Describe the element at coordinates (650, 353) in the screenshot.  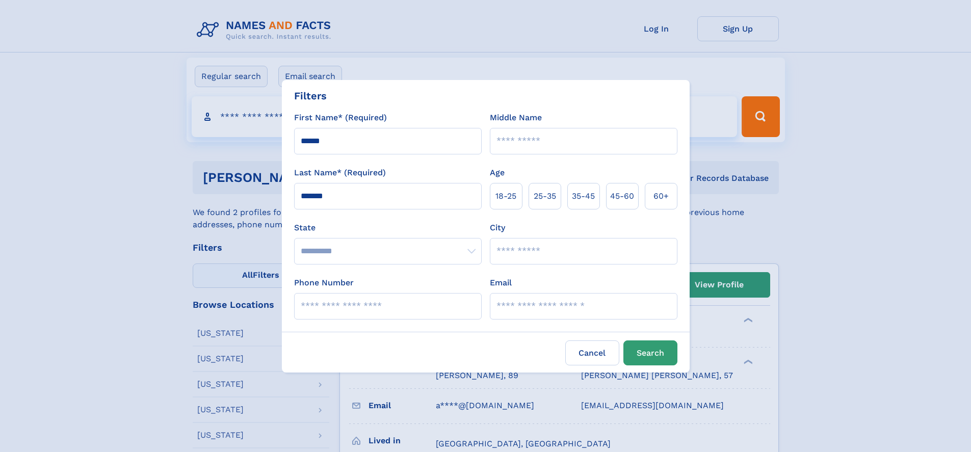
I see `button: Search` at that location.